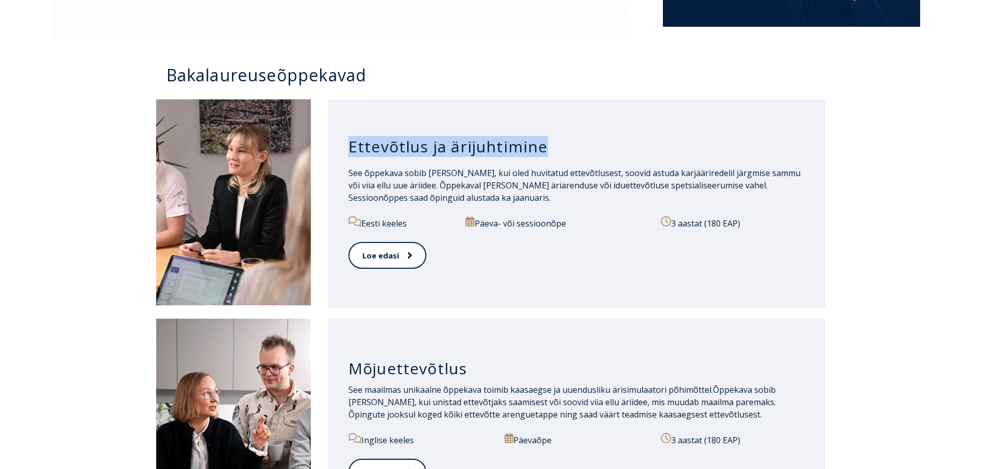  I want to click on h3: Mõjuettevõtlus, so click(577, 369).